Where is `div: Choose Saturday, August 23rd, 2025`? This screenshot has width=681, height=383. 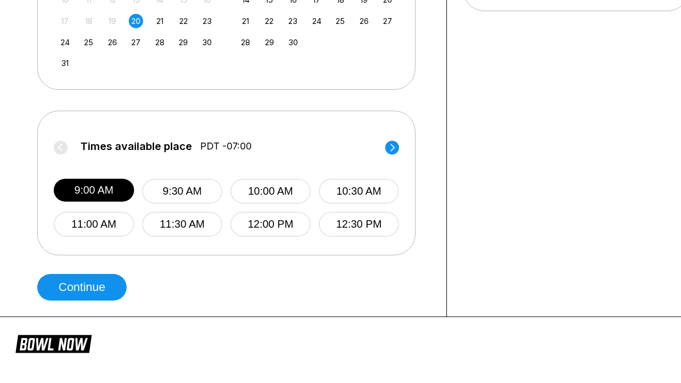
div: Choose Saturday, August 23rd, 2025 is located at coordinates (207, 21).